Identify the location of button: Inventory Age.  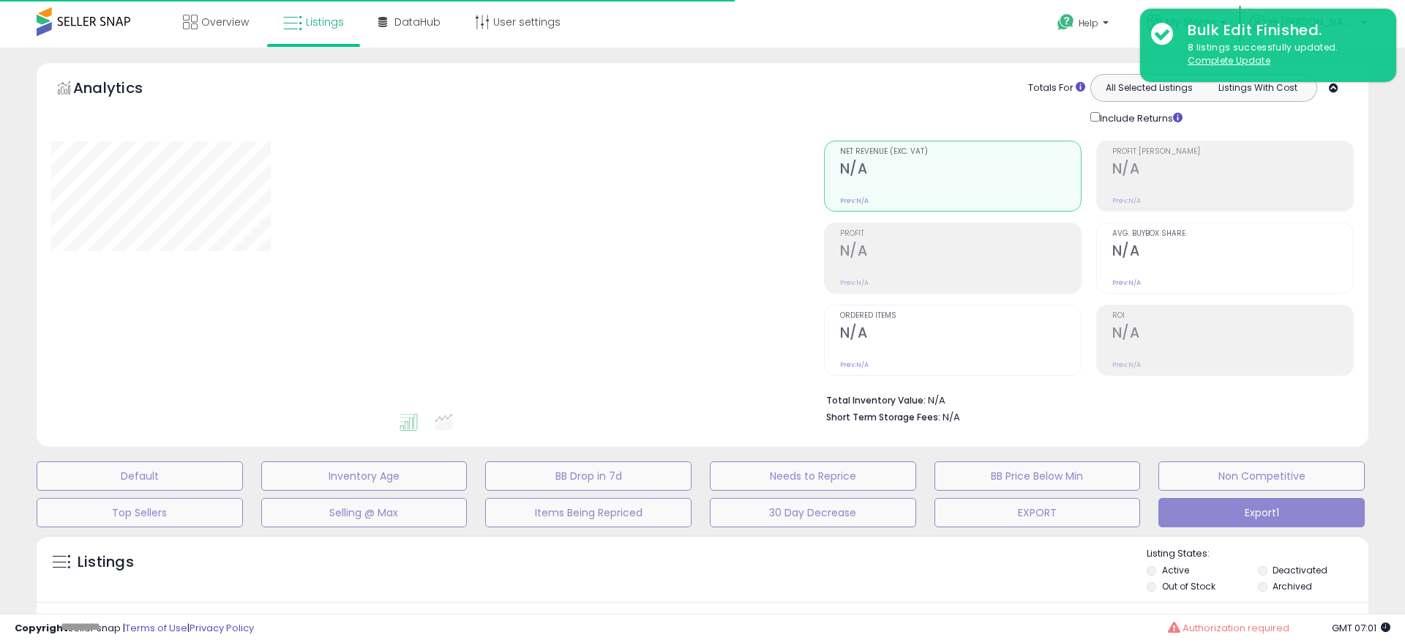
(364, 476).